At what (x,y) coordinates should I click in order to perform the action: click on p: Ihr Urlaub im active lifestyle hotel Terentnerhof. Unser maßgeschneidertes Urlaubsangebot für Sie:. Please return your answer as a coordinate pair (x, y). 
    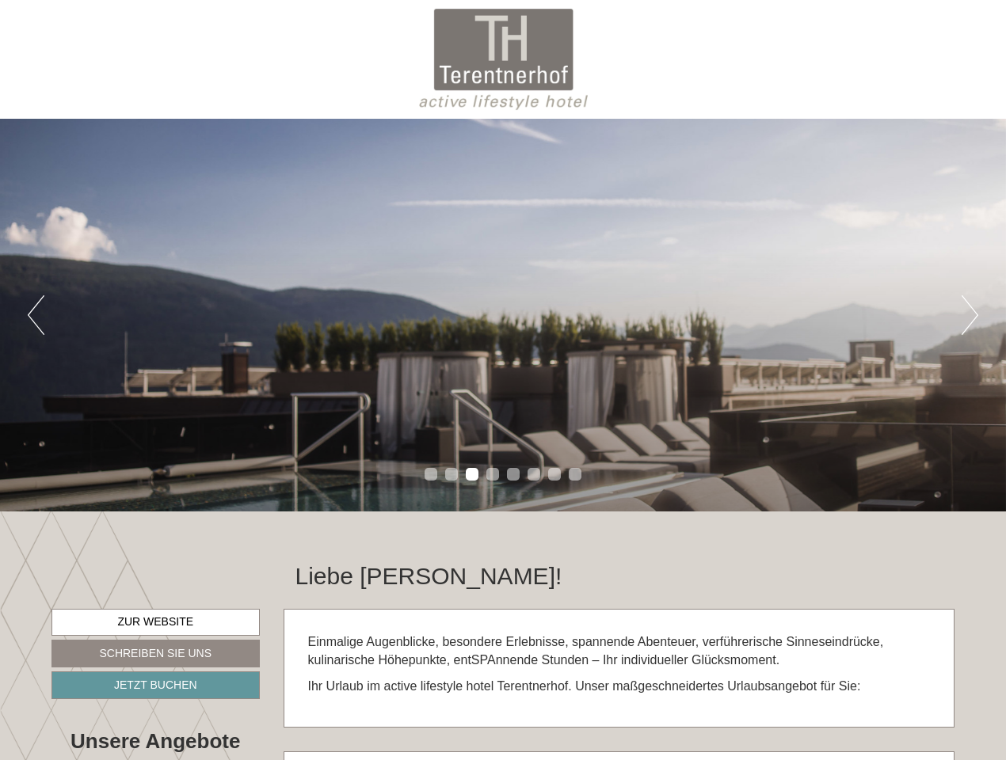
    Looking at the image, I should click on (619, 687).